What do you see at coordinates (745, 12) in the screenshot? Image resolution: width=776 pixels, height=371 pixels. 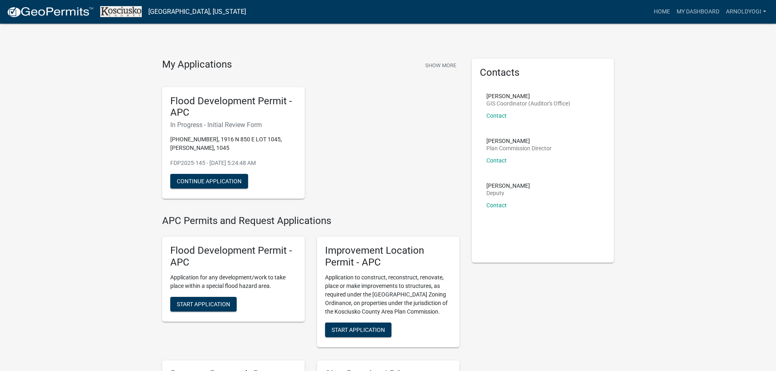 I see `a: Arnoldyogi` at bounding box center [745, 12].